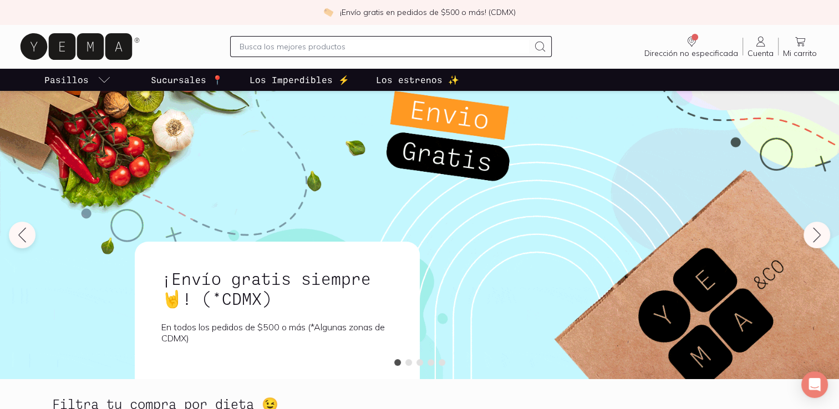 The height and width of the screenshot is (409, 839). I want to click on p: Los Imperdibles ⚡️, so click(300, 80).